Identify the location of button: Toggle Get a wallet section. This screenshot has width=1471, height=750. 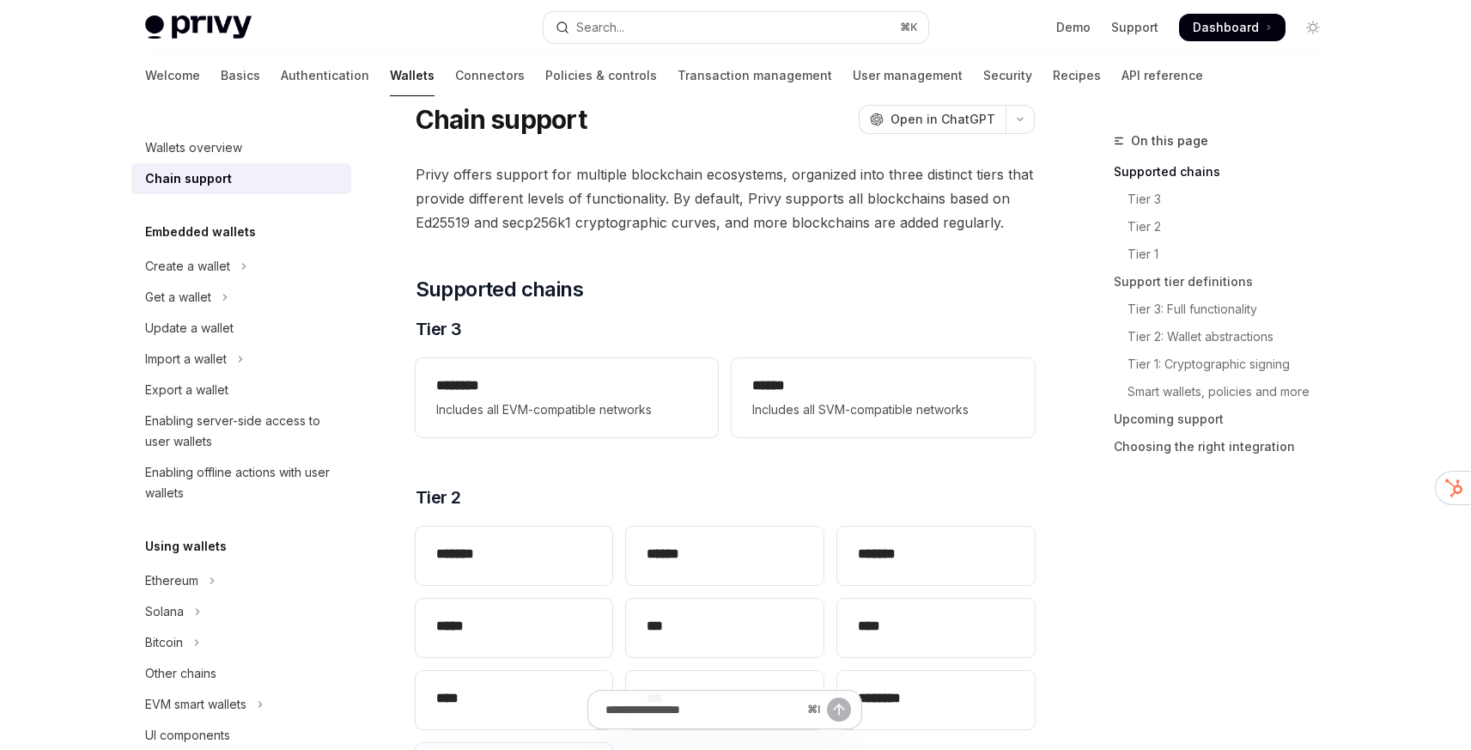
(241, 297).